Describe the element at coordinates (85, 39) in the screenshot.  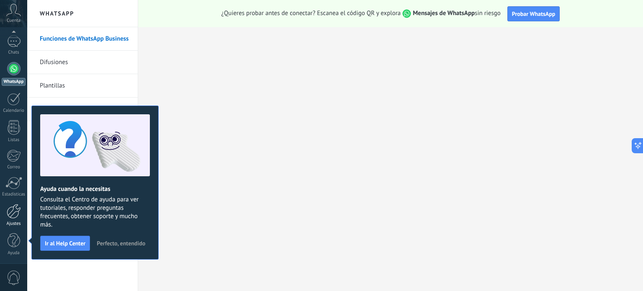
I see `a: Funciones de WhatsApp Business` at that location.